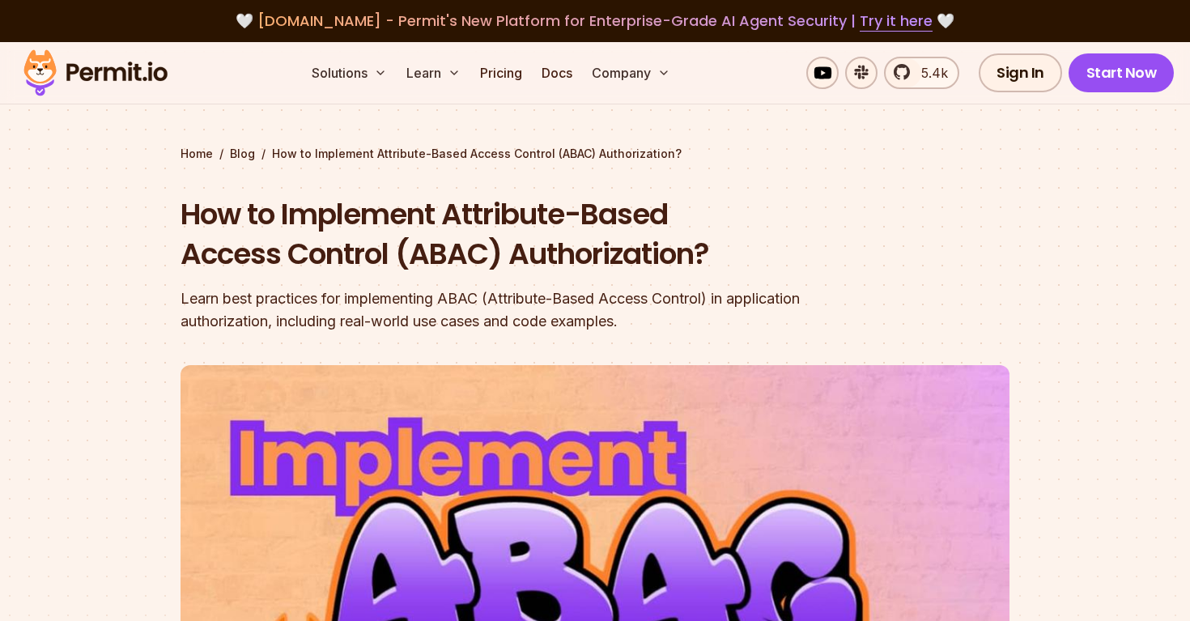 This screenshot has width=1190, height=621. What do you see at coordinates (96, 73) in the screenshot?
I see `img: Permit logo` at bounding box center [96, 73].